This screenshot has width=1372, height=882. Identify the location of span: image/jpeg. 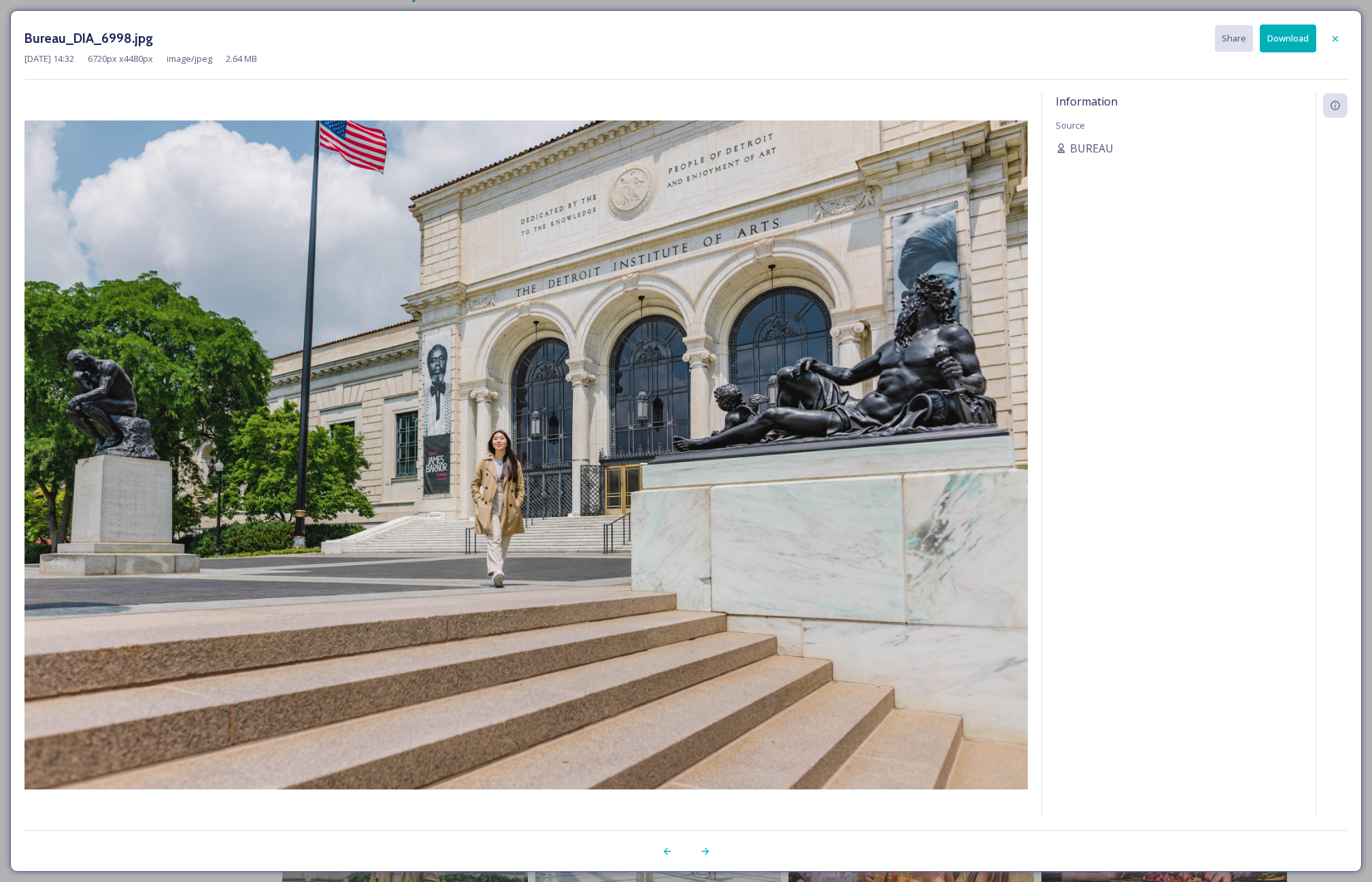
(190, 58).